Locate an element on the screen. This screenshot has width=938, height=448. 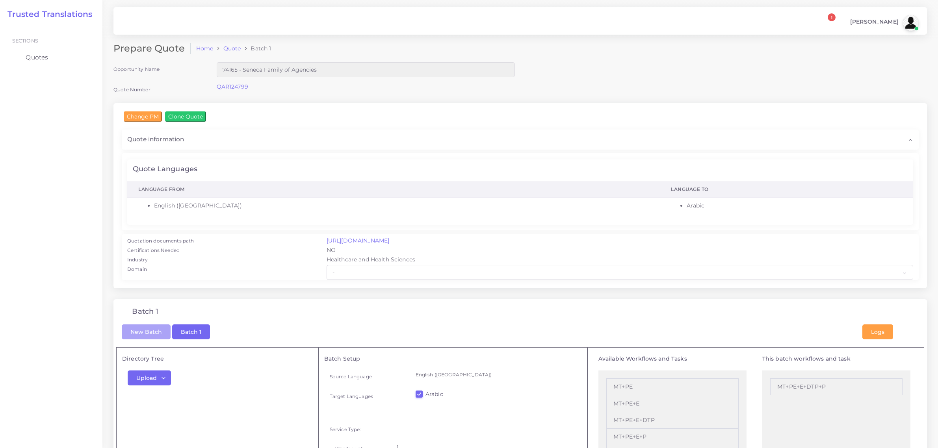
button: Upload is located at coordinates (149, 378).